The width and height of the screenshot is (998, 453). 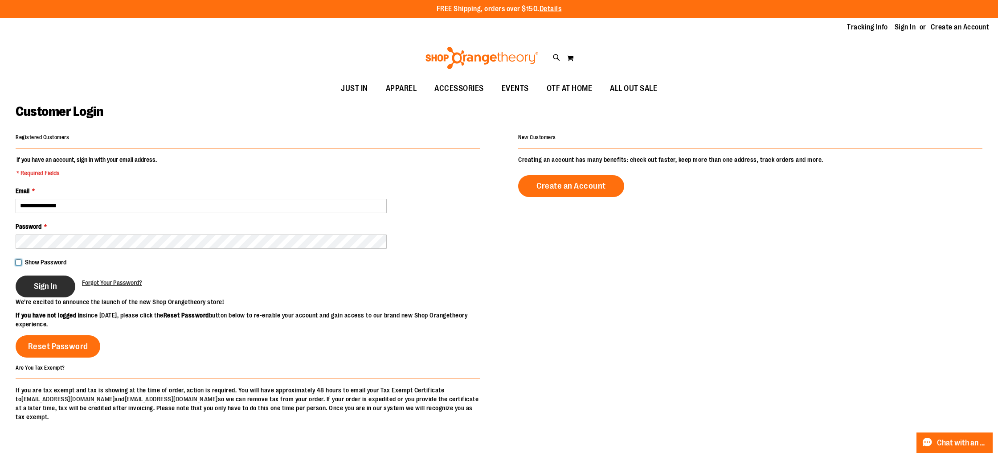 I want to click on span: Password, so click(x=29, y=226).